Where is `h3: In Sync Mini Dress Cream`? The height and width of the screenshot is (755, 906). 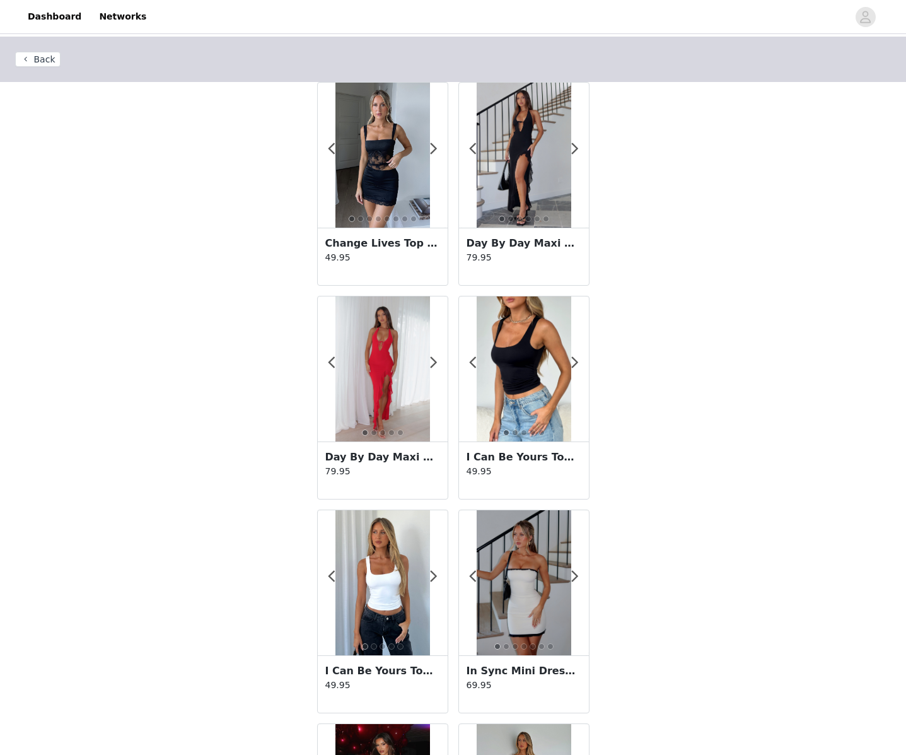 h3: In Sync Mini Dress Cream is located at coordinates (524, 671).